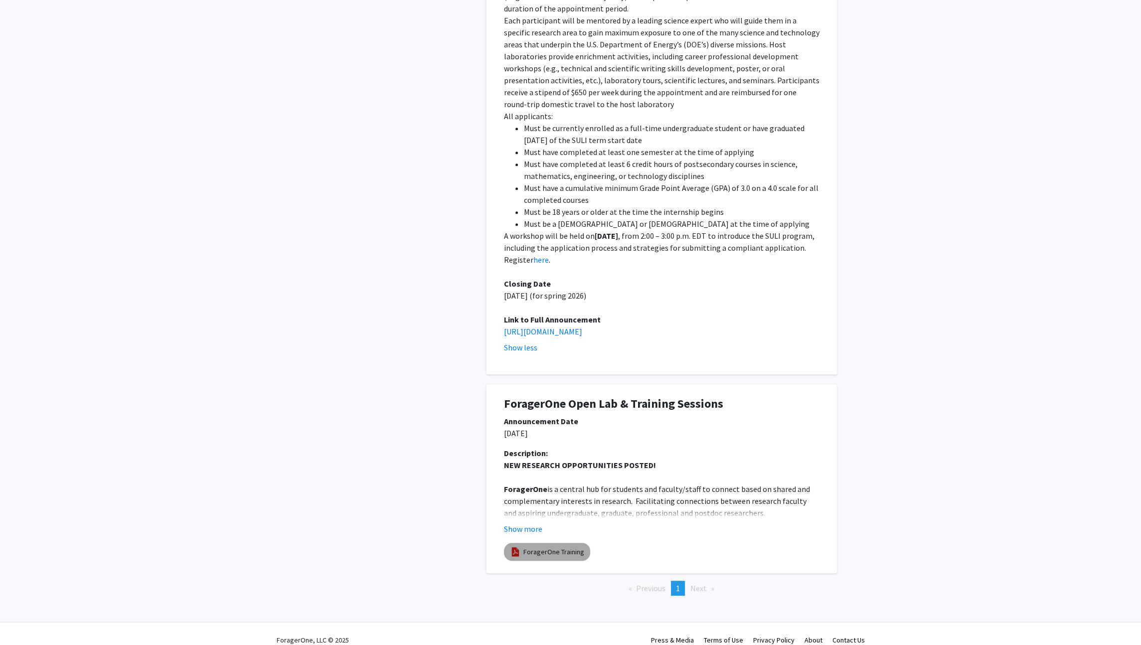 This screenshot has width=1141, height=645. What do you see at coordinates (661, 453) in the screenshot?
I see `div: Description:` at bounding box center [661, 453].